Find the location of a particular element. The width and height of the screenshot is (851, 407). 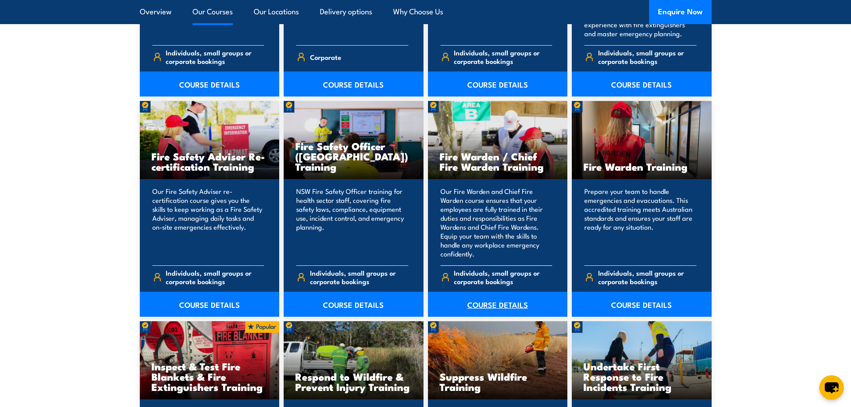

h3: Respond to Wildfire & Prevent Injury Training is located at coordinates (353, 381).